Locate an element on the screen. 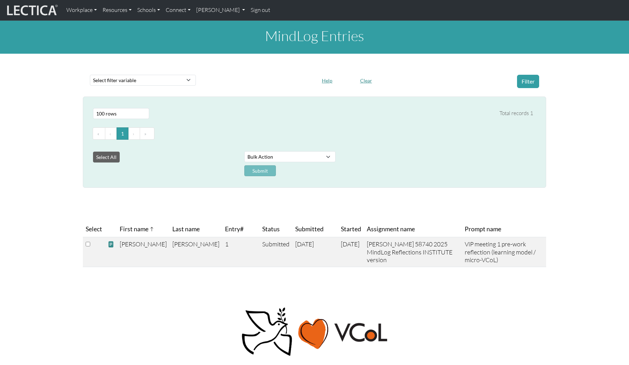  button: Go to page 1 is located at coordinates (123, 134).